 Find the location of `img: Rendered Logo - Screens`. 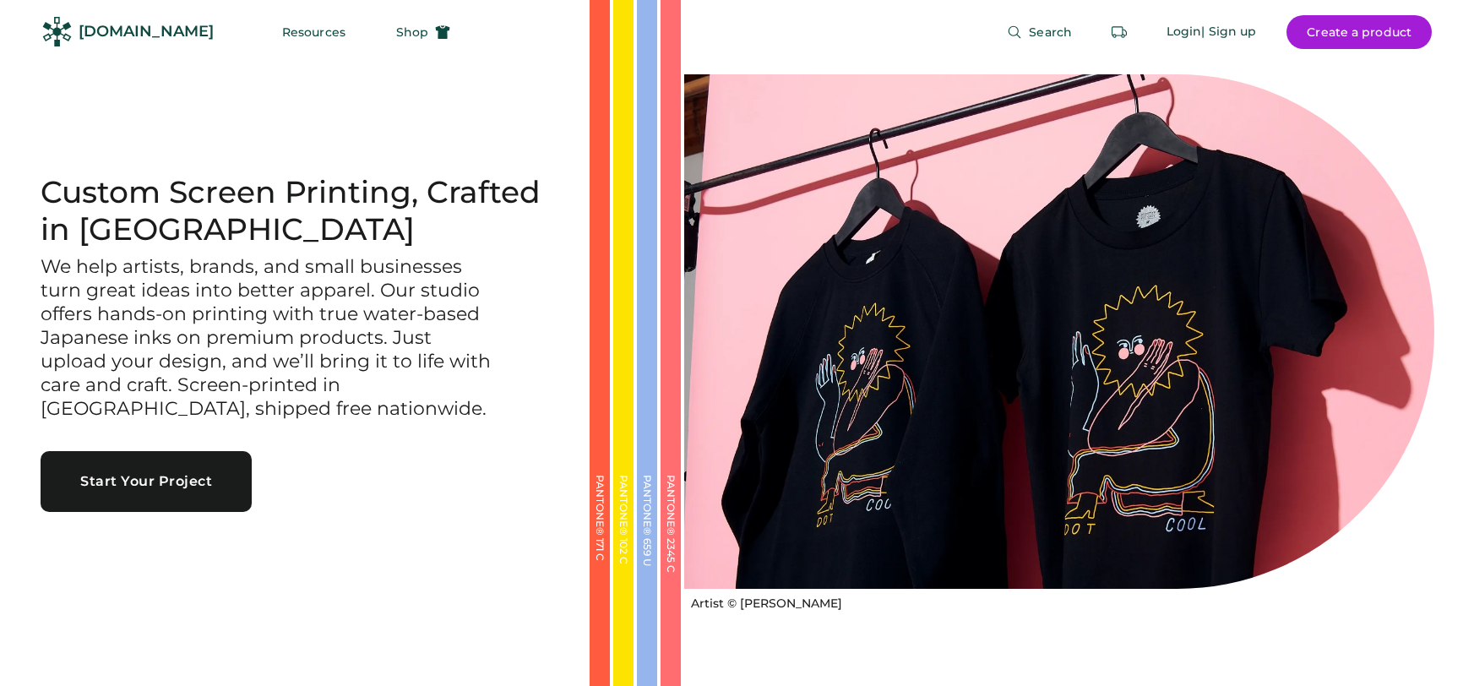

img: Rendered Logo - Screens is located at coordinates (57, 31).